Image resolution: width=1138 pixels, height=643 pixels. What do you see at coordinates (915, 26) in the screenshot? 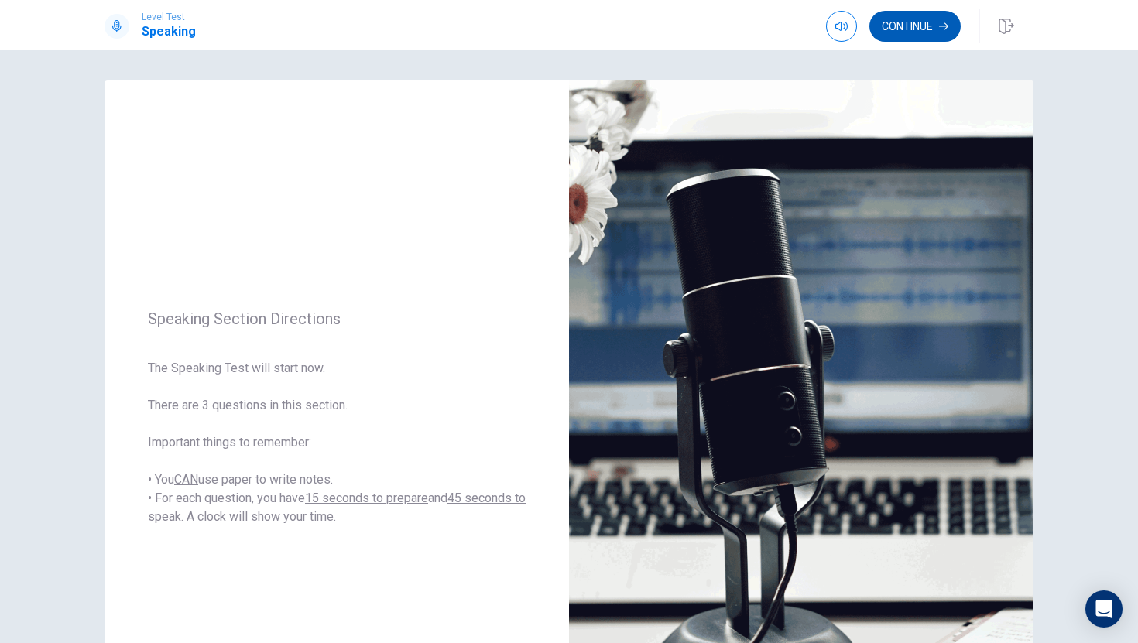
I see `button: Continue` at bounding box center [915, 26].